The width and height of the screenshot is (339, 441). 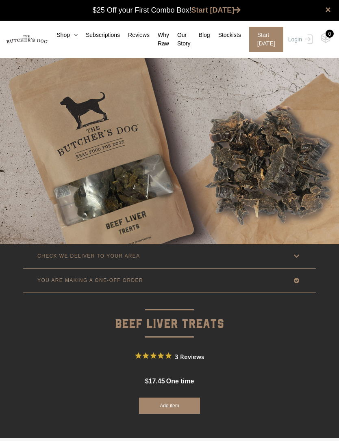 I want to click on a: Our Story, so click(x=180, y=39).